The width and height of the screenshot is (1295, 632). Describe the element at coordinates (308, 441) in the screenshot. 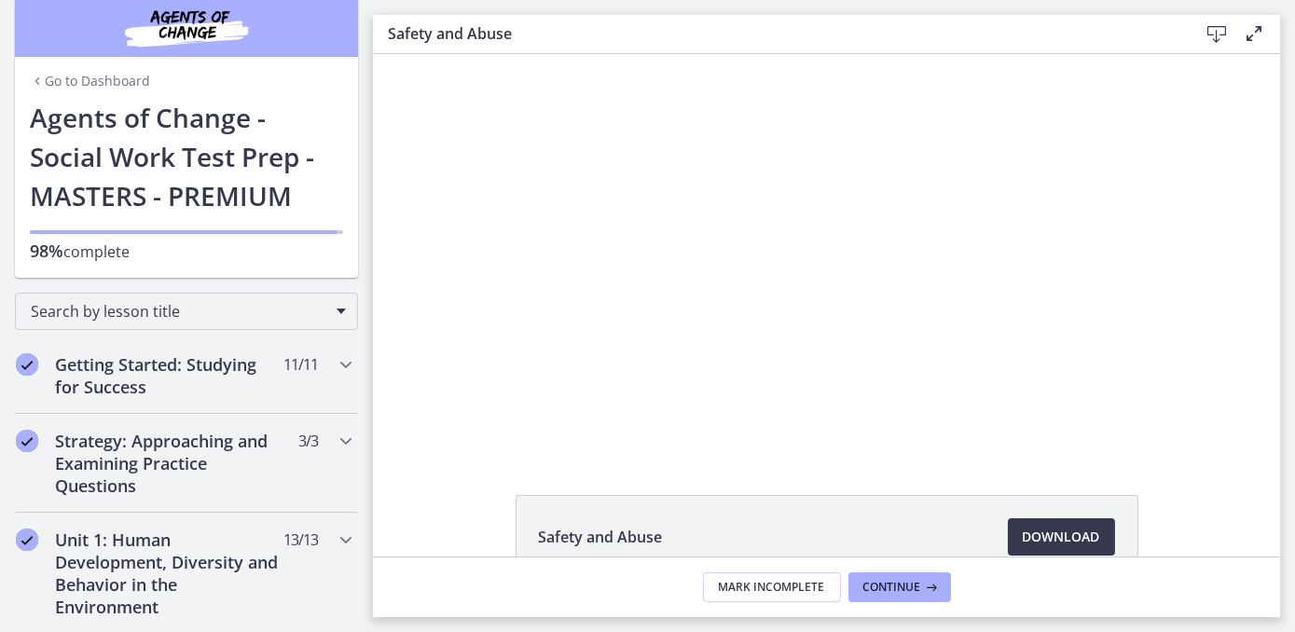

I see `span: 3 / 3` at that location.